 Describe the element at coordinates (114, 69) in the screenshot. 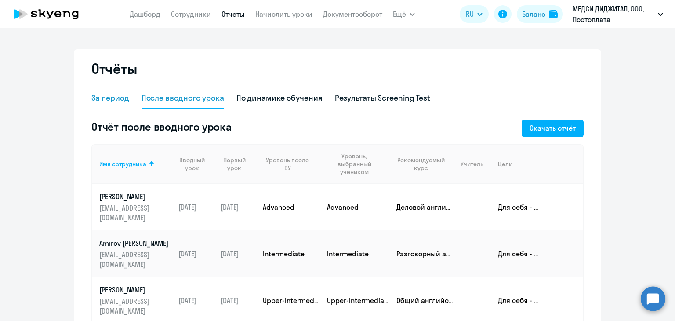

I see `h2: Отчёты` at that location.